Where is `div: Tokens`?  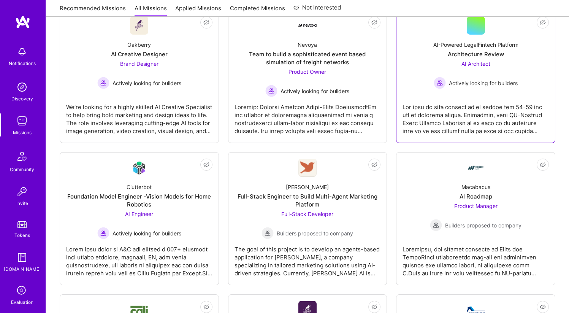
div: Tokens is located at coordinates (22, 235).